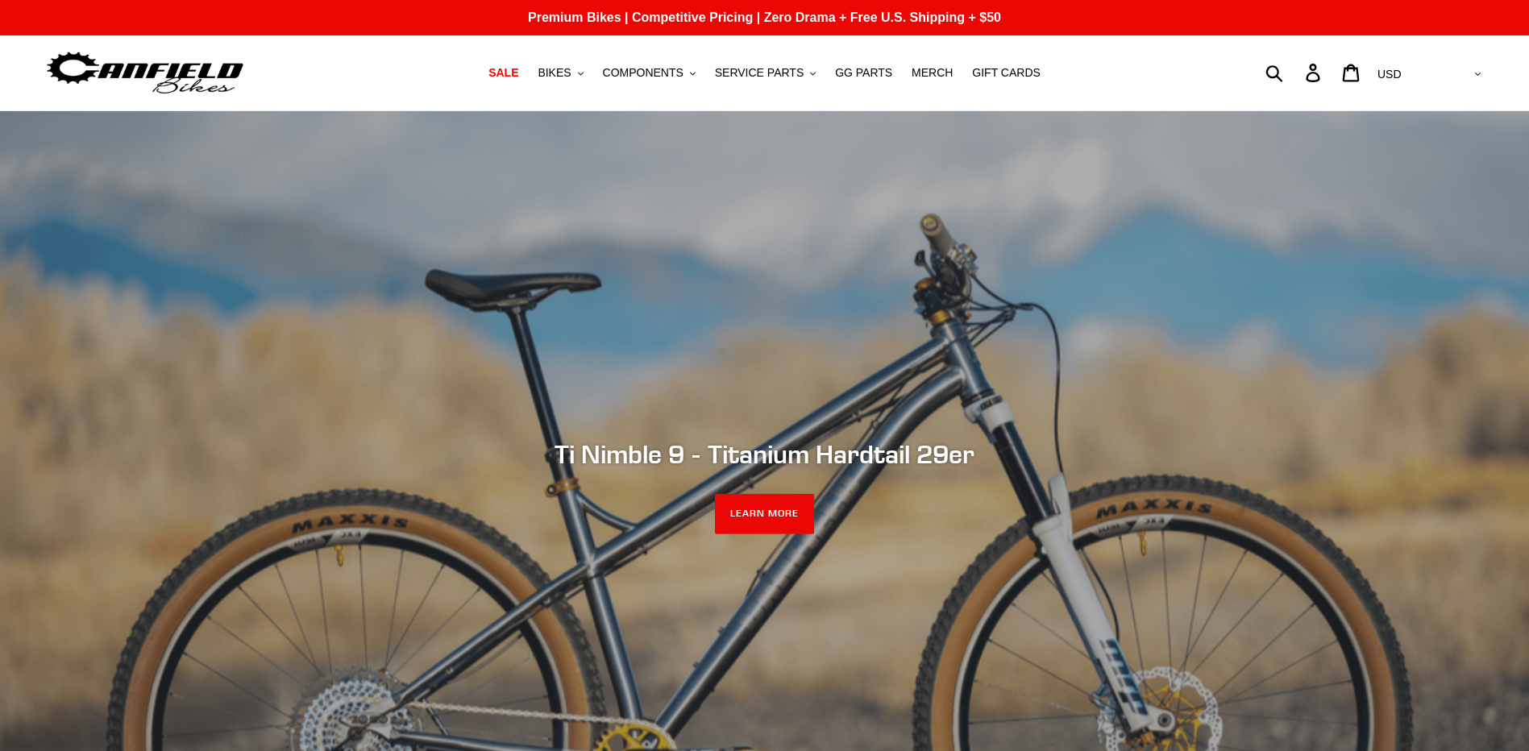 Image resolution: width=1529 pixels, height=751 pixels. Describe the element at coordinates (145, 73) in the screenshot. I see `img: Canfield Bikes` at that location.